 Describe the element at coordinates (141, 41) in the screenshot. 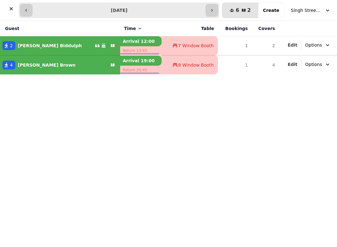

I see `p: Arrival 12:00` at that location.